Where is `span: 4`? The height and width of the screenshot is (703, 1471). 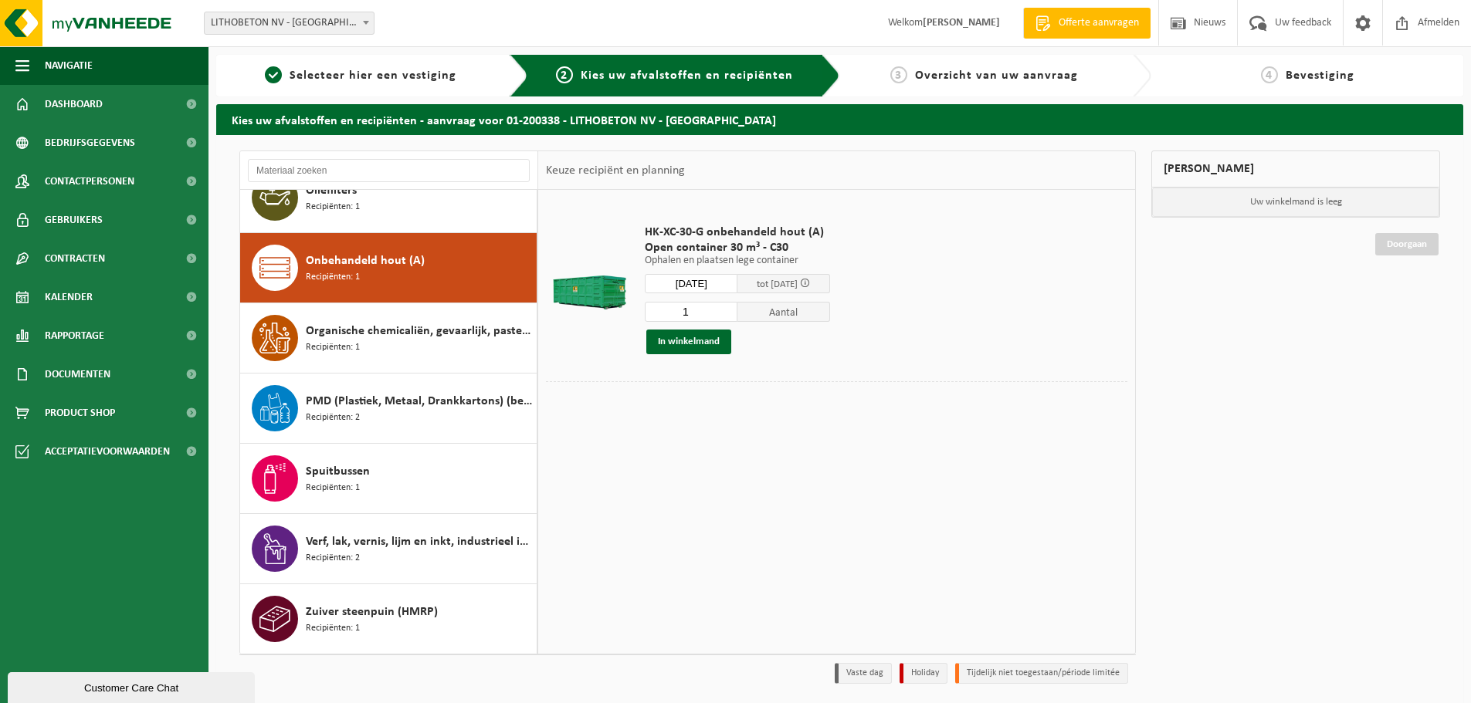
span: 4 is located at coordinates (1269, 75).